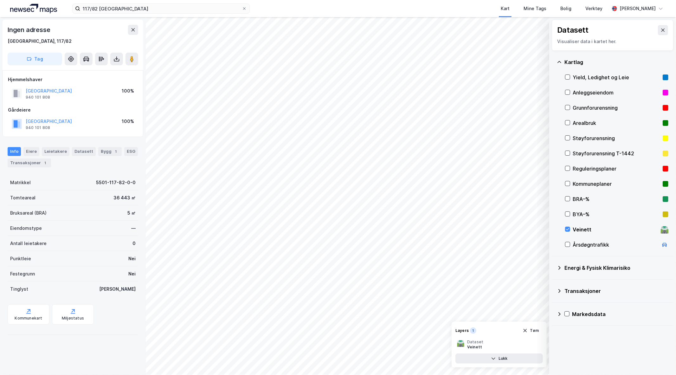 This screenshot has height=375, width=676. I want to click on div: BRA–%, so click(617, 199).